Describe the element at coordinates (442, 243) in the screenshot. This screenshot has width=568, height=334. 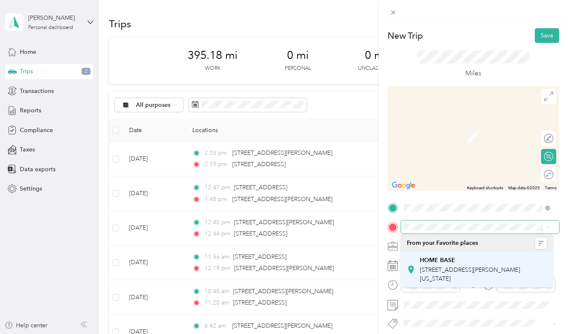
I see `span: From your Favorite places` at that location.